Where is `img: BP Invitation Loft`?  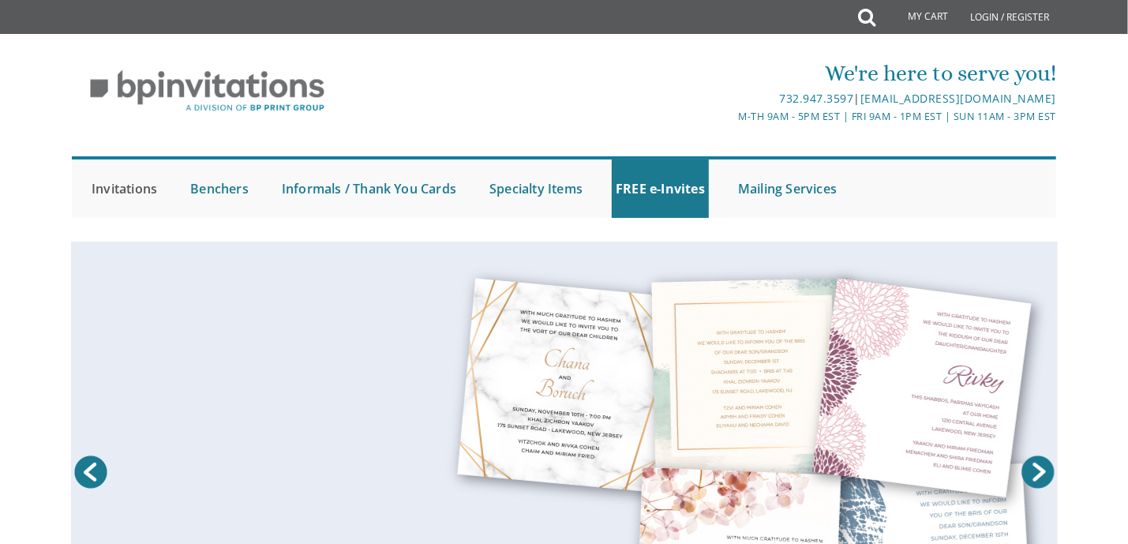
img: BP Invitation Loft is located at coordinates (207, 91).